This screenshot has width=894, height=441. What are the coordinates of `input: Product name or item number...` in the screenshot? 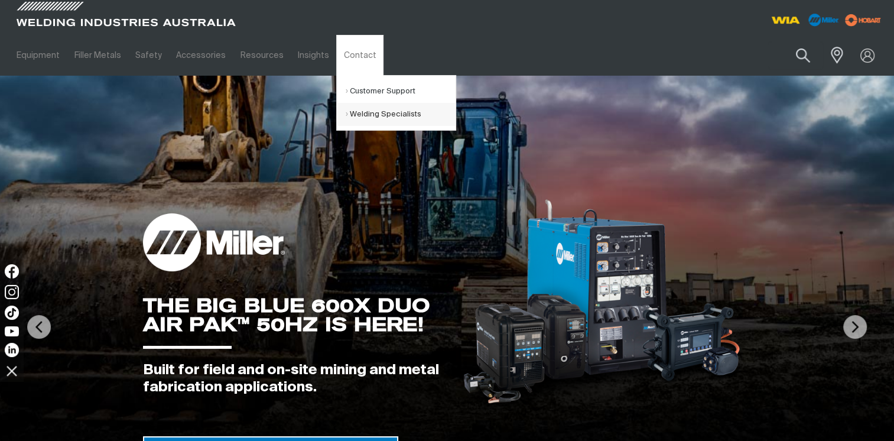 It's located at (796, 55).